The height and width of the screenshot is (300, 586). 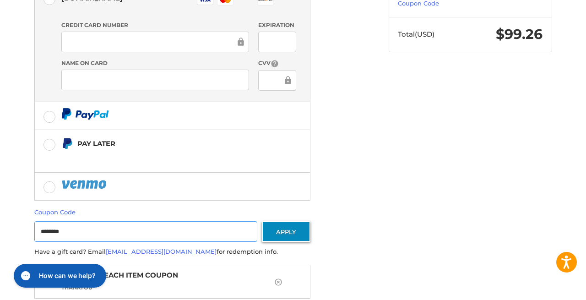 I want to click on label: Credit Card Number, so click(x=155, y=25).